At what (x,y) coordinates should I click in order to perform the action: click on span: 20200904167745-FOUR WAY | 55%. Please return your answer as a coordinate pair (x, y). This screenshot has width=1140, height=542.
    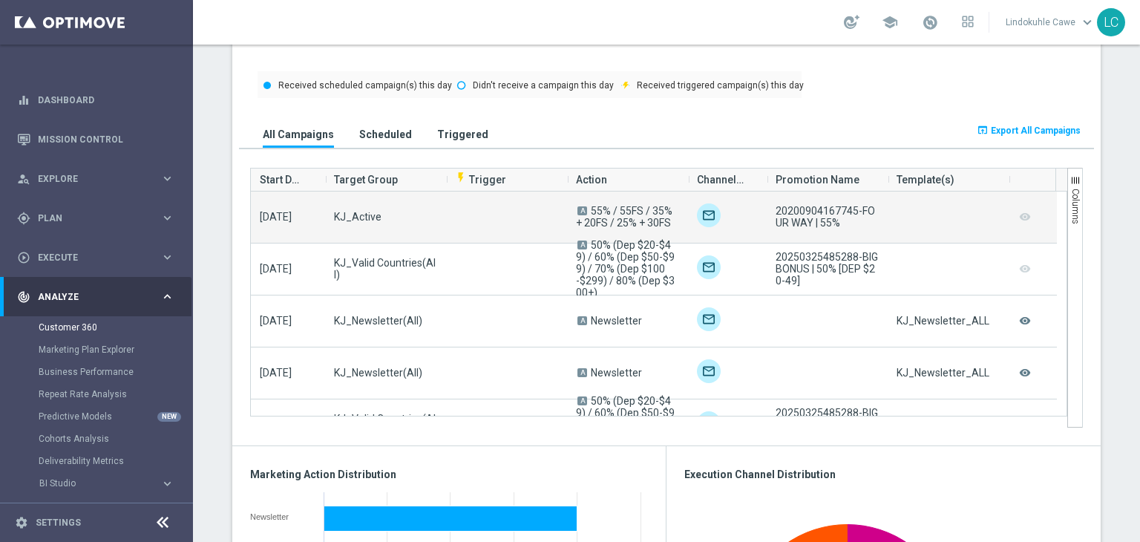
    Looking at the image, I should click on (827, 217).